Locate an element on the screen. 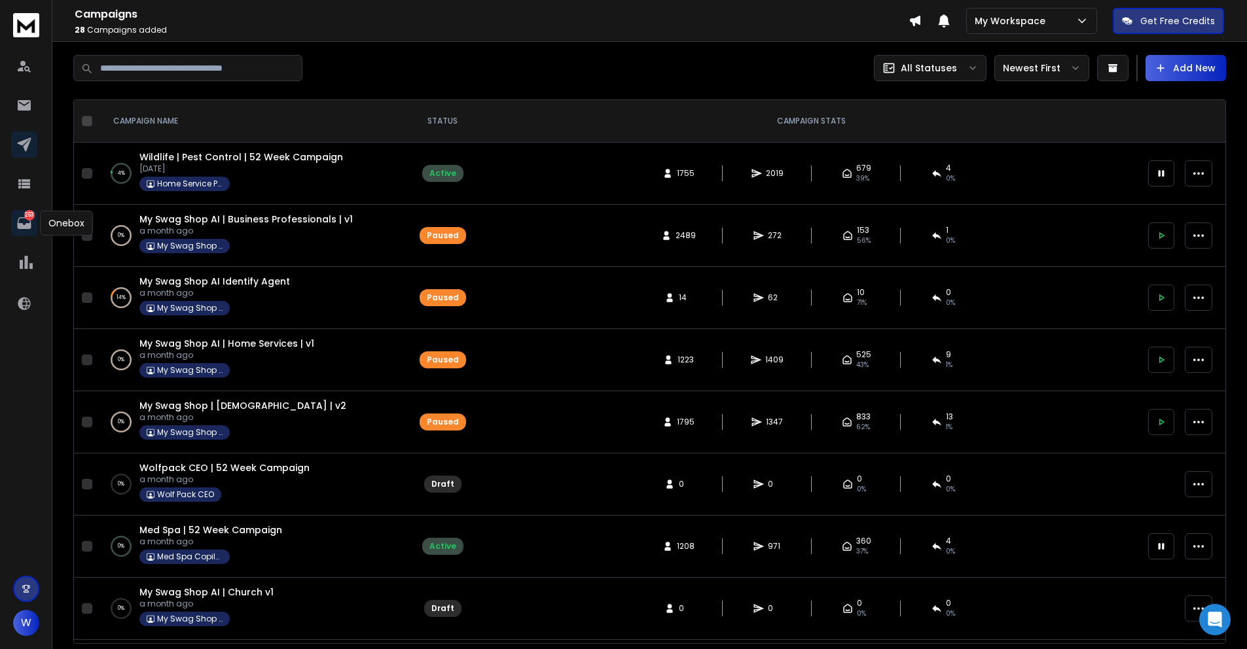 The height and width of the screenshot is (649, 1247). h1: Campaigns is located at coordinates (491, 14).